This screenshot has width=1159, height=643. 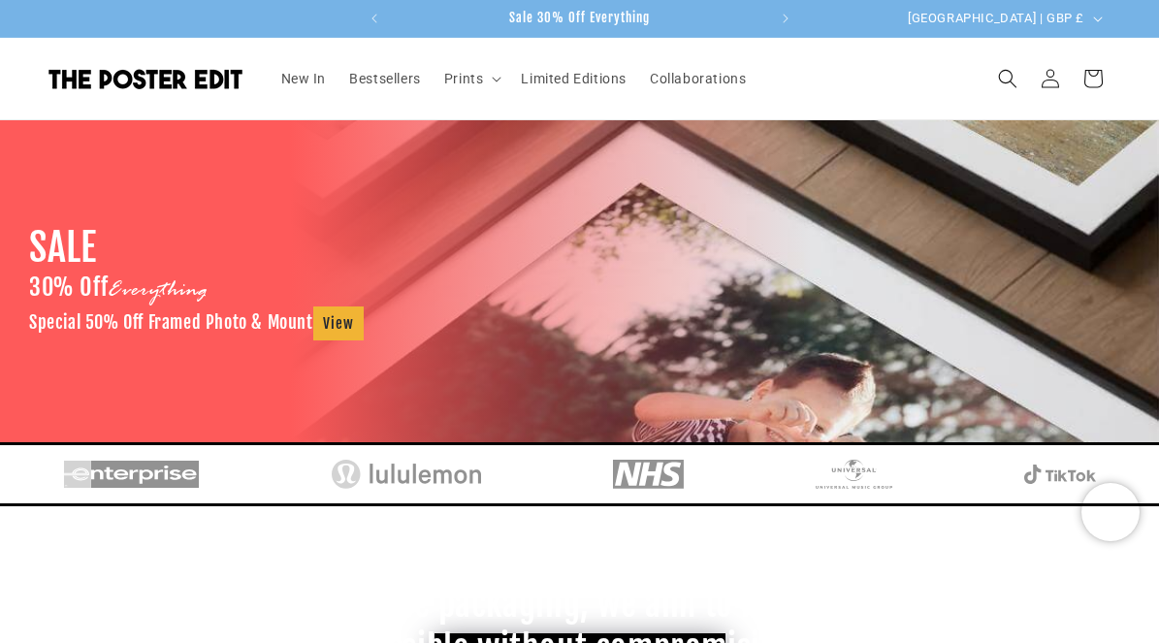 I want to click on summary: Prints, so click(x=471, y=79).